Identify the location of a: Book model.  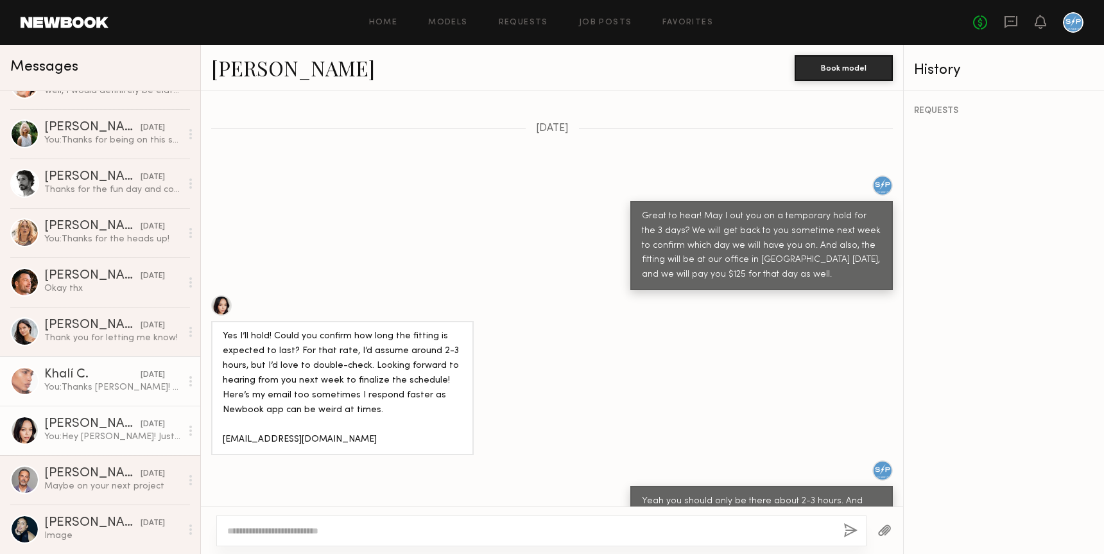
(843, 67).